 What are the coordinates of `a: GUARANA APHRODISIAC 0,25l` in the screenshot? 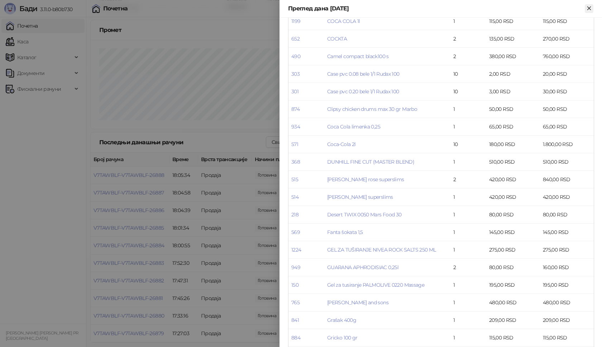 It's located at (363, 267).